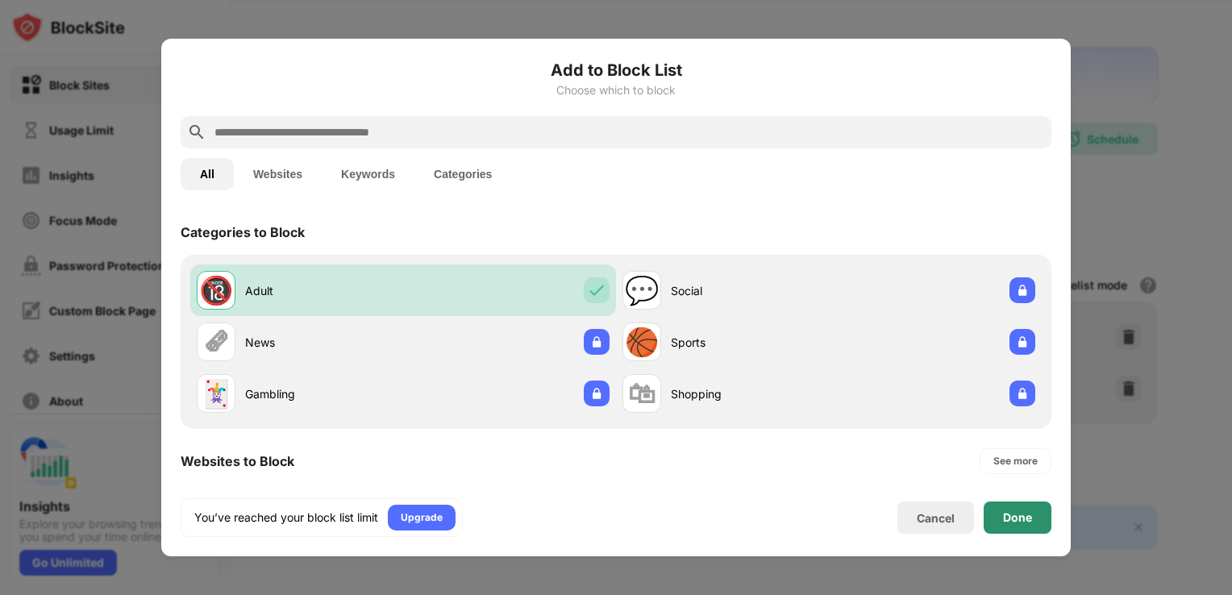  What do you see at coordinates (324, 342) in the screenshot?
I see `div: News` at bounding box center [324, 342].